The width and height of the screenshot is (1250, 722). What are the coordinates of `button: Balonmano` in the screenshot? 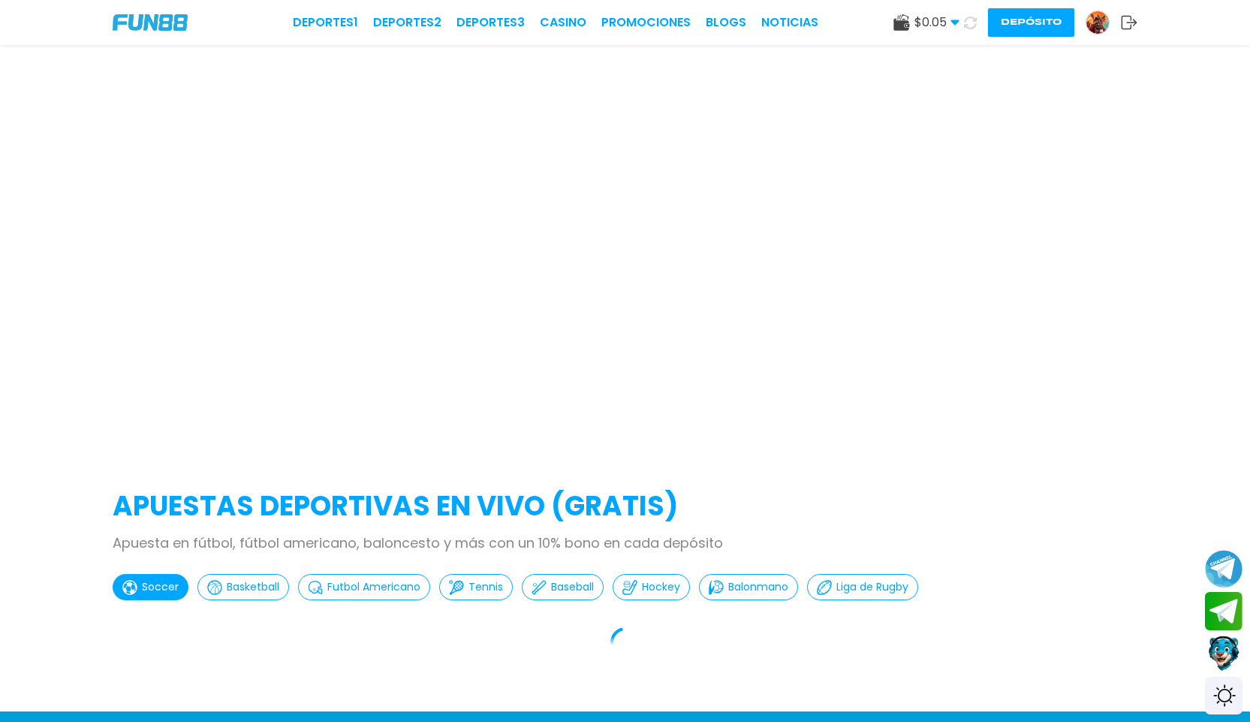 It's located at (749, 586).